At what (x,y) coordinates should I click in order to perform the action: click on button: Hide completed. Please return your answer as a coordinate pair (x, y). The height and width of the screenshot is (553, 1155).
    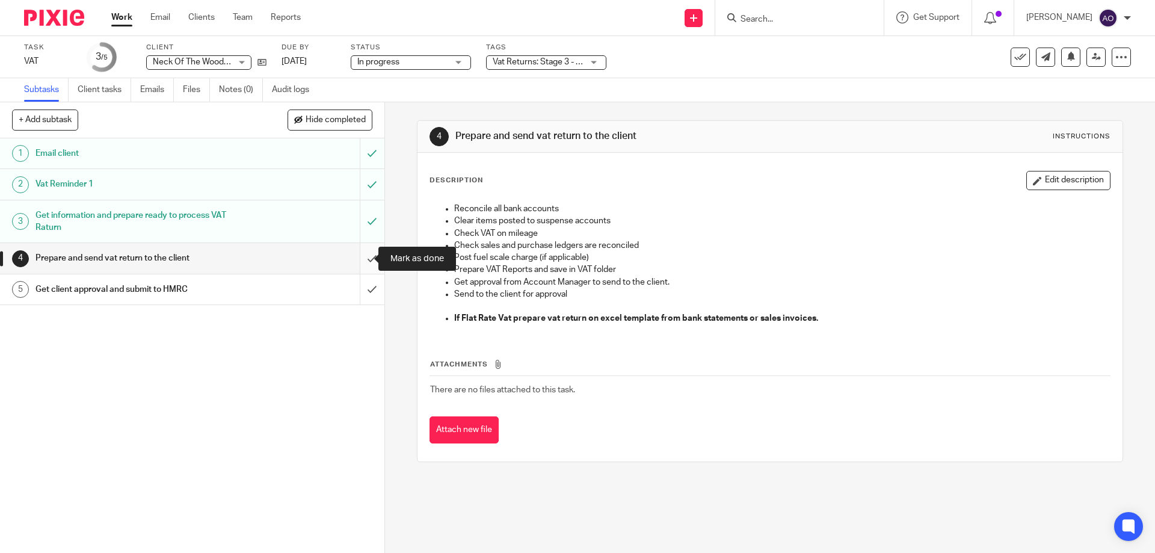
    Looking at the image, I should click on (330, 120).